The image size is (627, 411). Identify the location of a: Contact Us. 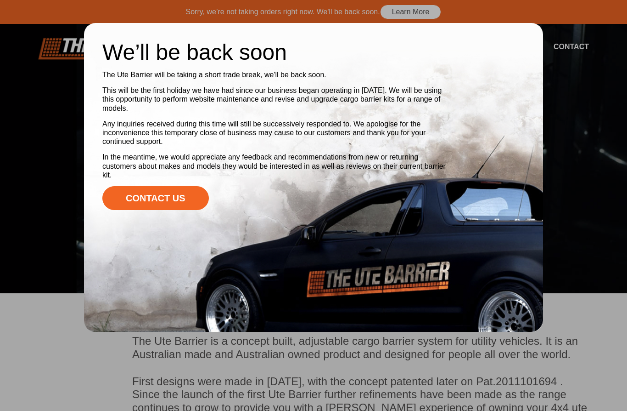
(156, 198).